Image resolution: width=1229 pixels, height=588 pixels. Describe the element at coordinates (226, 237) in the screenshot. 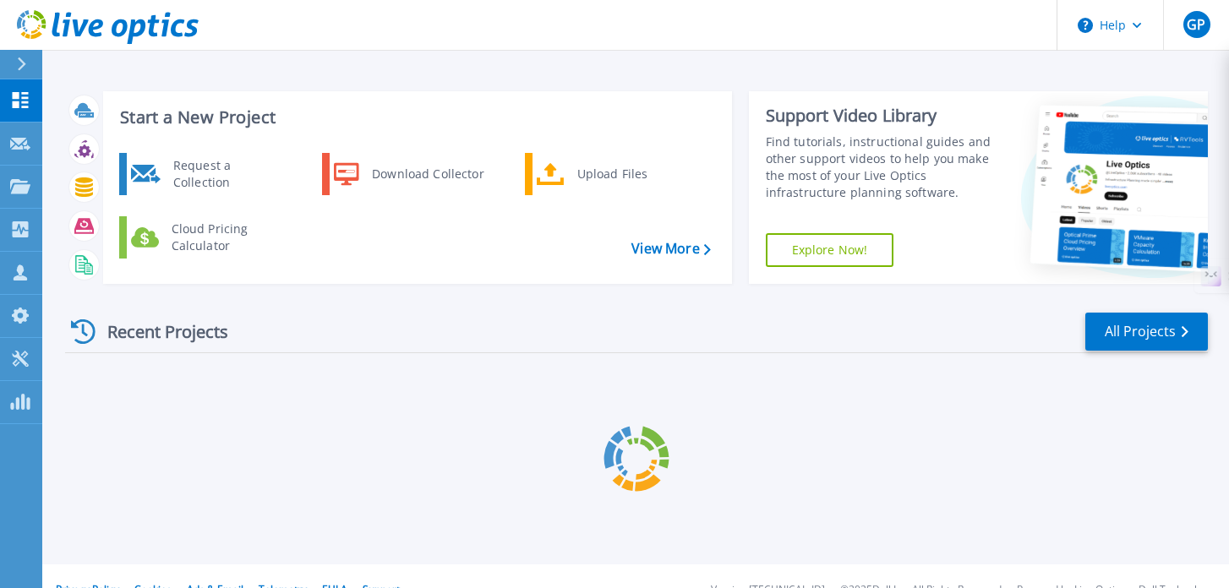

I see `div: Cloud Pricing Calculator` at that location.